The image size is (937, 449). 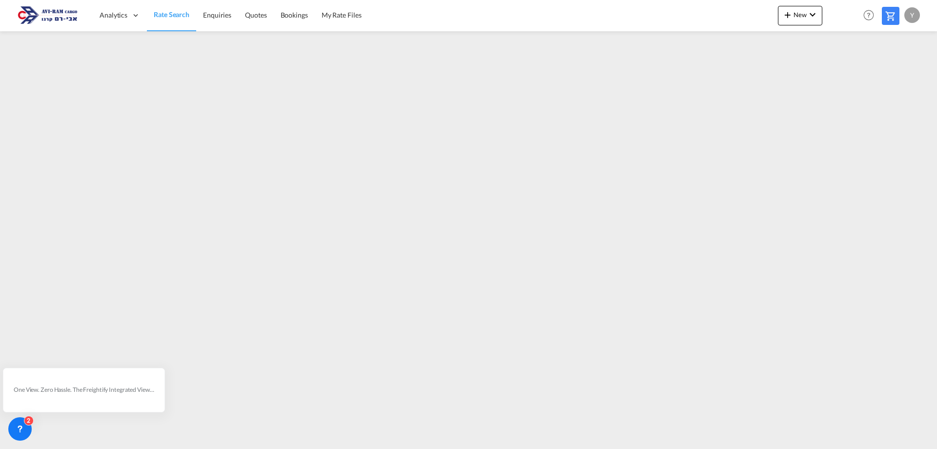 What do you see at coordinates (256, 15) in the screenshot?
I see `span: Quotes` at bounding box center [256, 15].